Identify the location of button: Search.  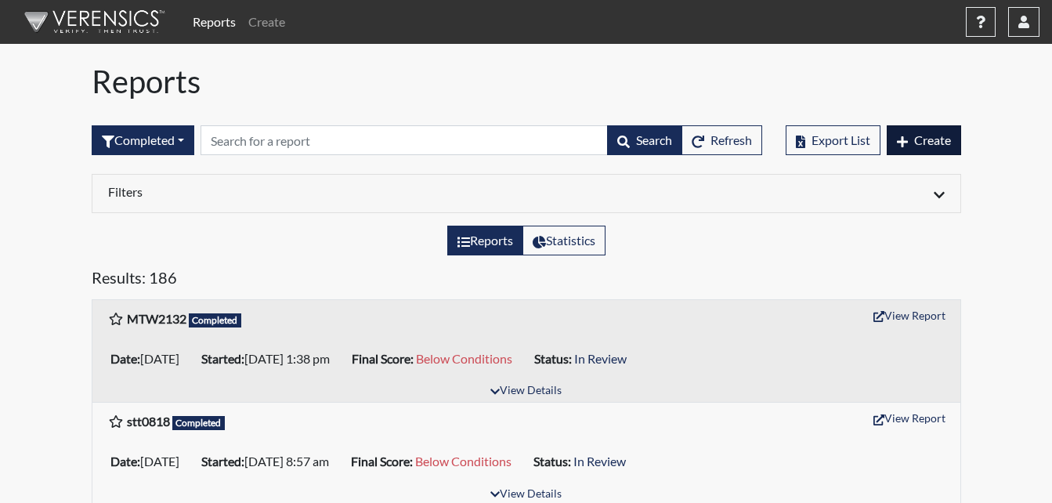
(645, 140).